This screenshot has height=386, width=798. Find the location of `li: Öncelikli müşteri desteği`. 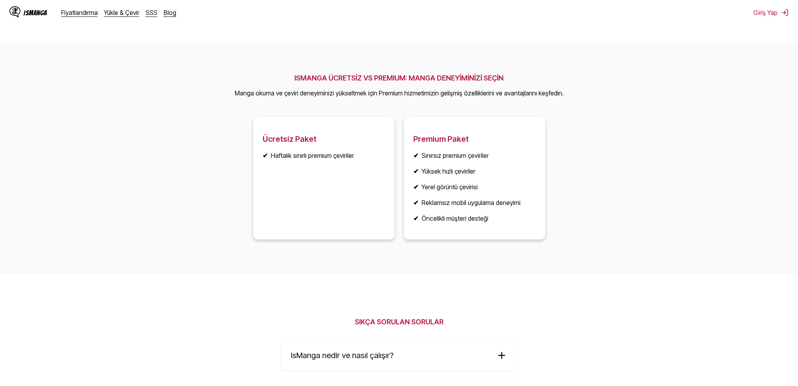

li: Öncelikli müşteri desteği is located at coordinates (474, 218).